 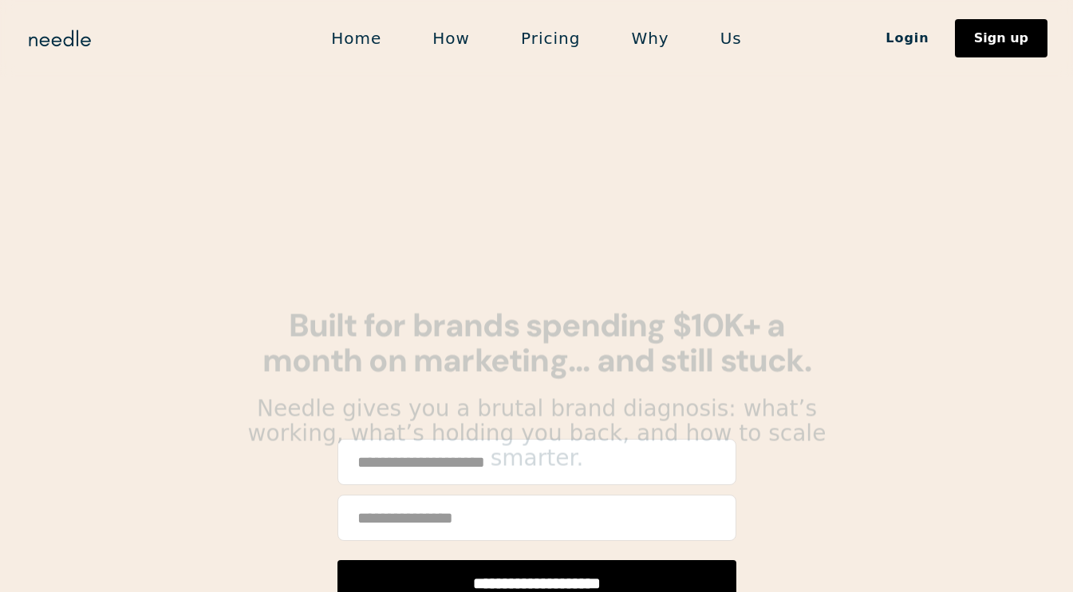 What do you see at coordinates (730, 38) in the screenshot?
I see `a: Us` at bounding box center [730, 38].